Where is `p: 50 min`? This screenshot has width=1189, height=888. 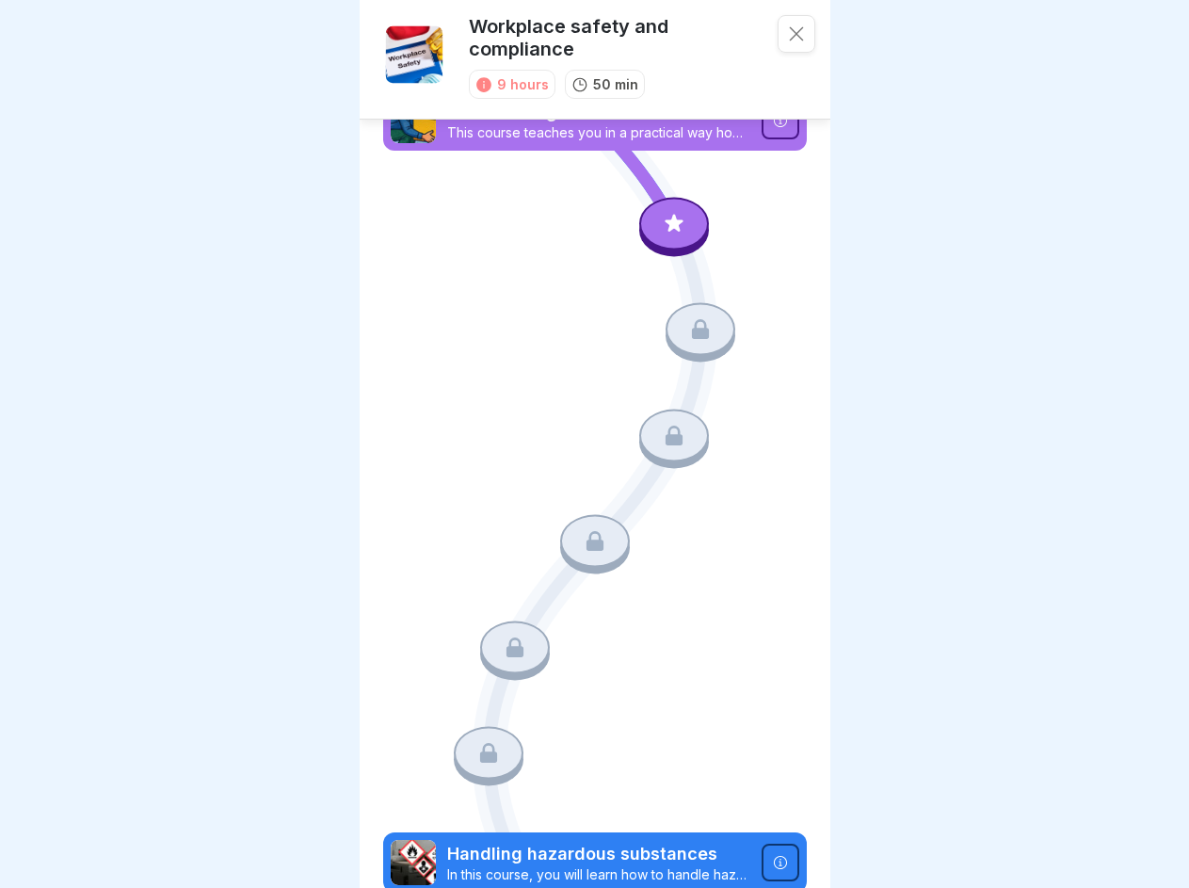 p: 50 min is located at coordinates (616, 84).